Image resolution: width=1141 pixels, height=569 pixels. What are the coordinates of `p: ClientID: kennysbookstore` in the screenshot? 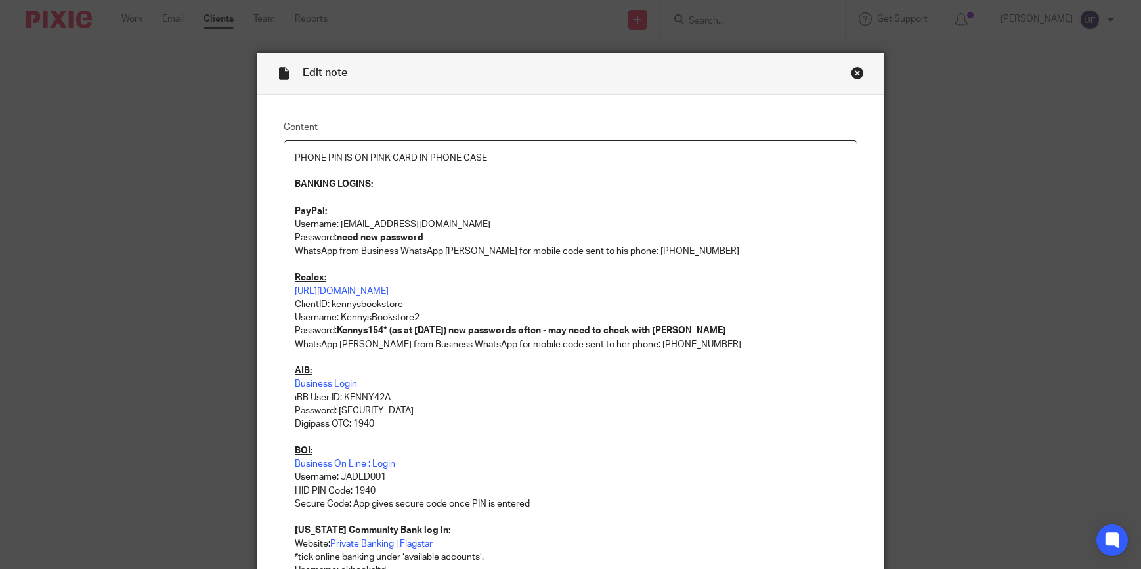 It's located at (571, 305).